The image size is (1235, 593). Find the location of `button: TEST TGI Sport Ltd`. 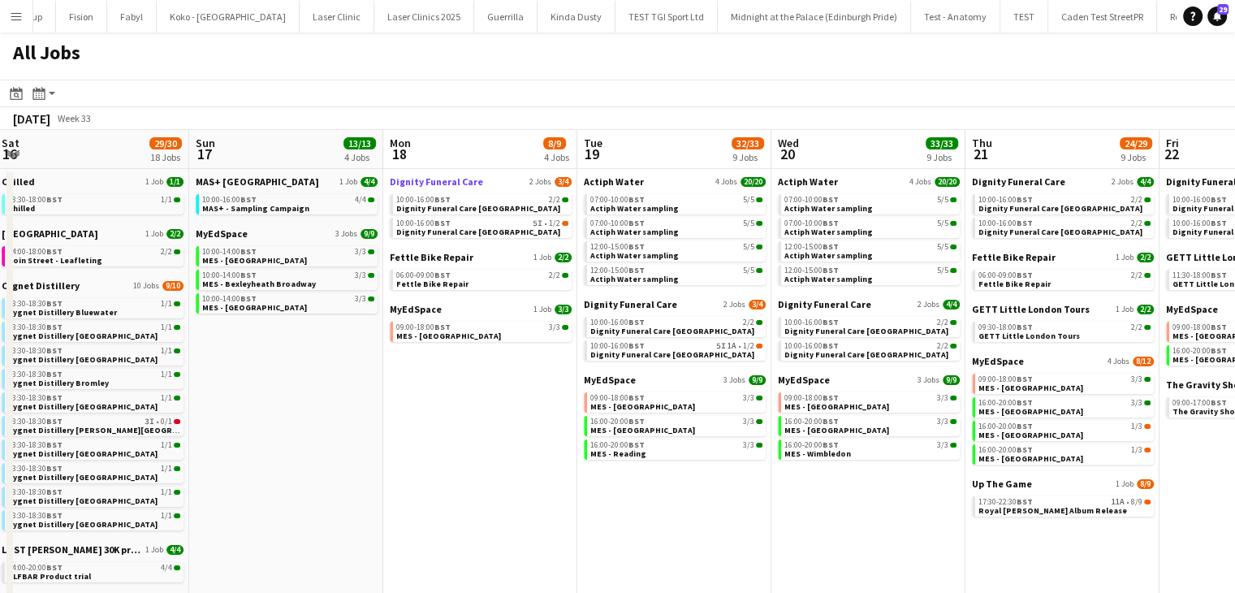

button: TEST TGI Sport Ltd is located at coordinates (667, 16).